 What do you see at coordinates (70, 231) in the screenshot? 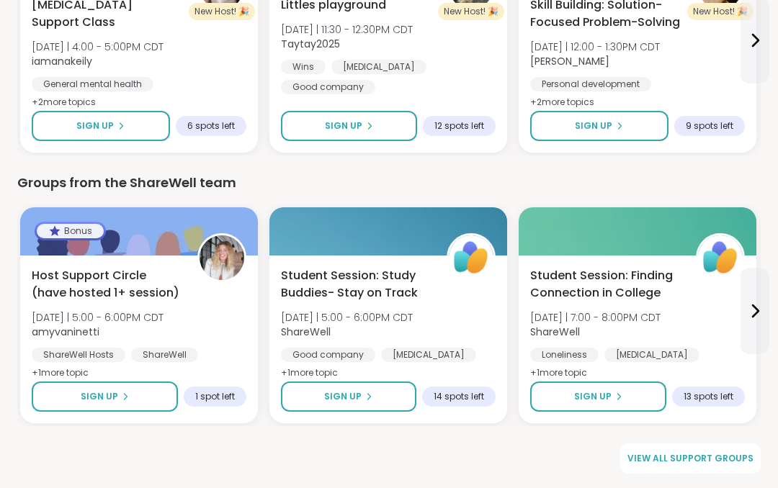
I see `div: Bonus` at bounding box center [70, 231].